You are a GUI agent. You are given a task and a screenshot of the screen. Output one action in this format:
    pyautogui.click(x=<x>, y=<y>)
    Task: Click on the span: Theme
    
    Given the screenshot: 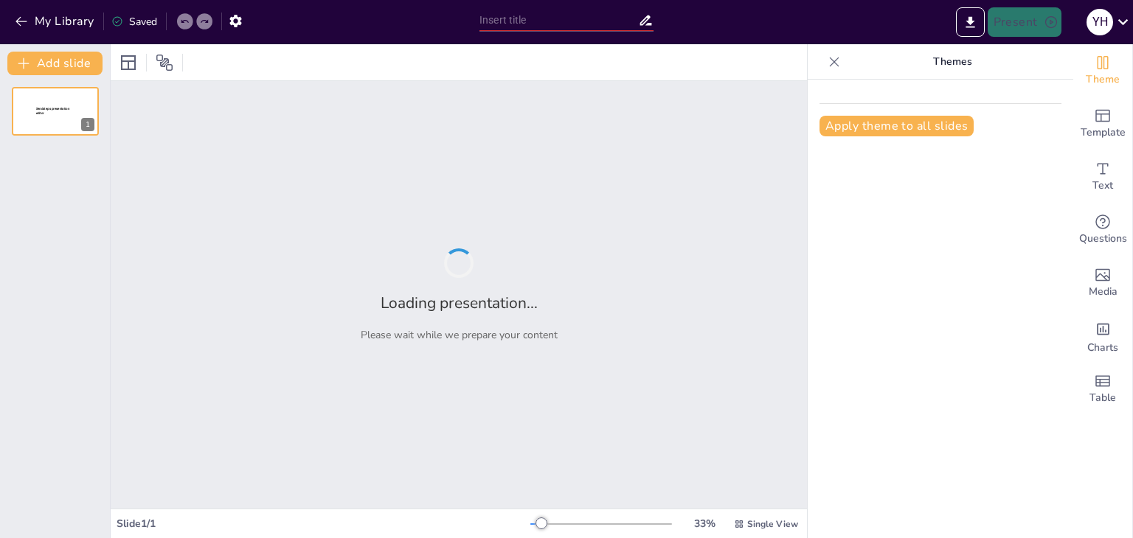 What is the action you would take?
    pyautogui.click(x=1103, y=80)
    